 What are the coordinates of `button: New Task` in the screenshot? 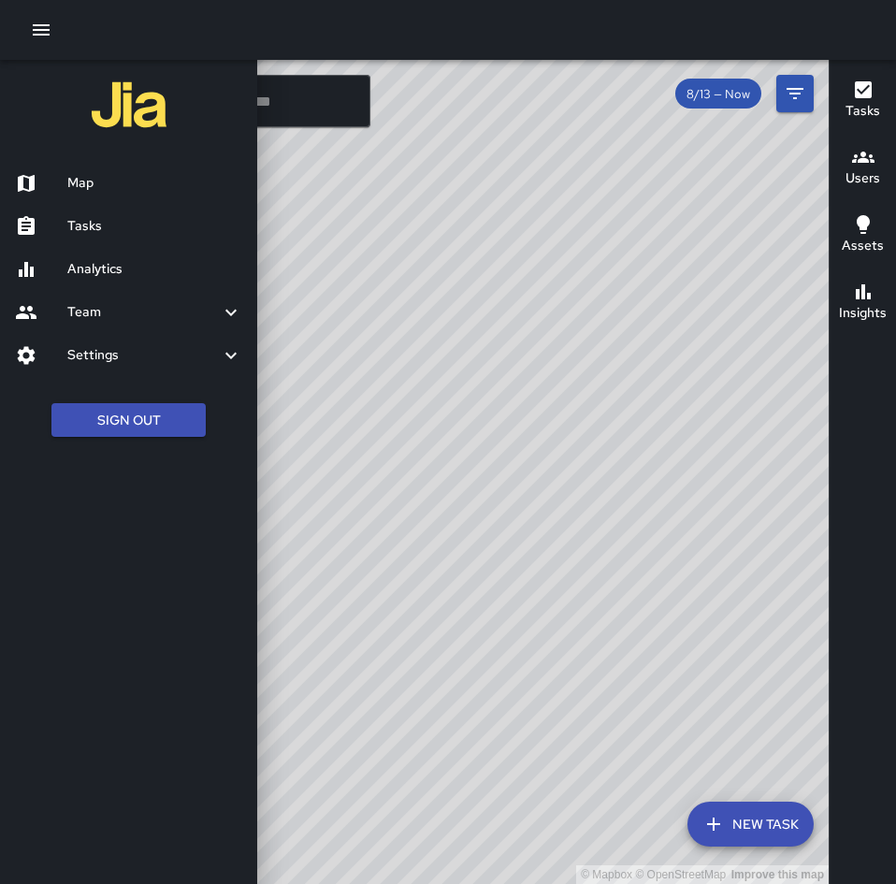 It's located at (750, 824).